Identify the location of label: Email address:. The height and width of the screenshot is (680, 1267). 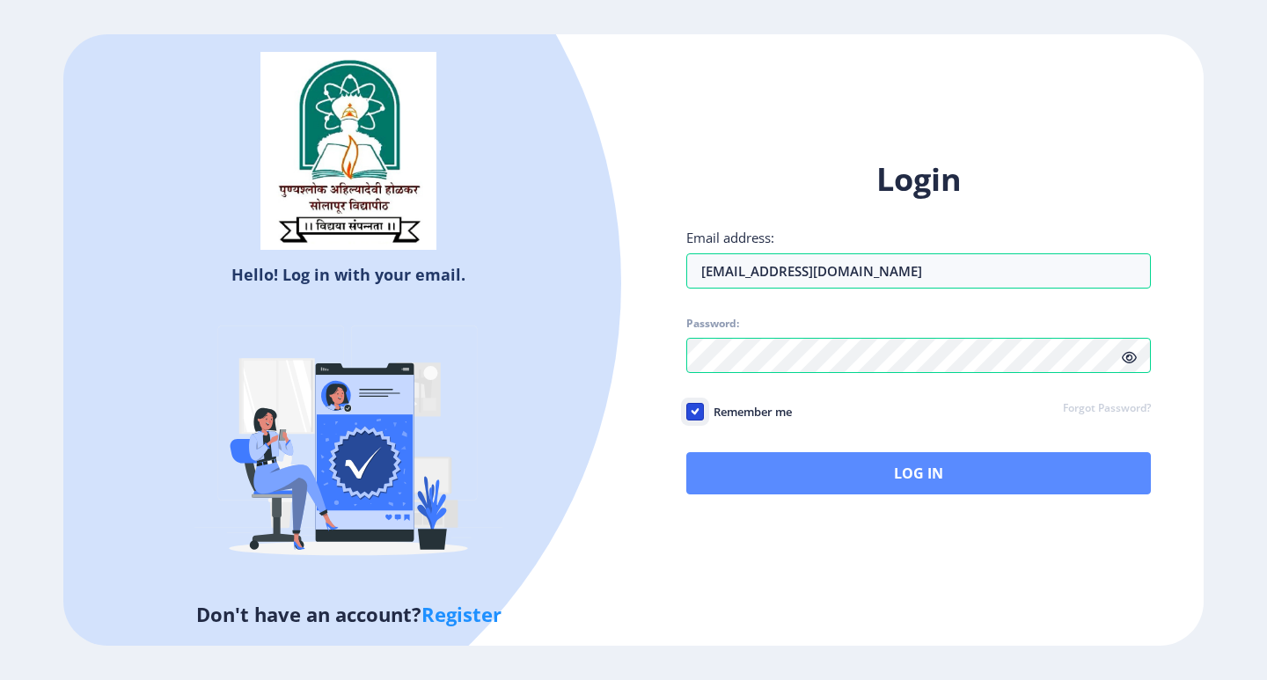
(731, 238).